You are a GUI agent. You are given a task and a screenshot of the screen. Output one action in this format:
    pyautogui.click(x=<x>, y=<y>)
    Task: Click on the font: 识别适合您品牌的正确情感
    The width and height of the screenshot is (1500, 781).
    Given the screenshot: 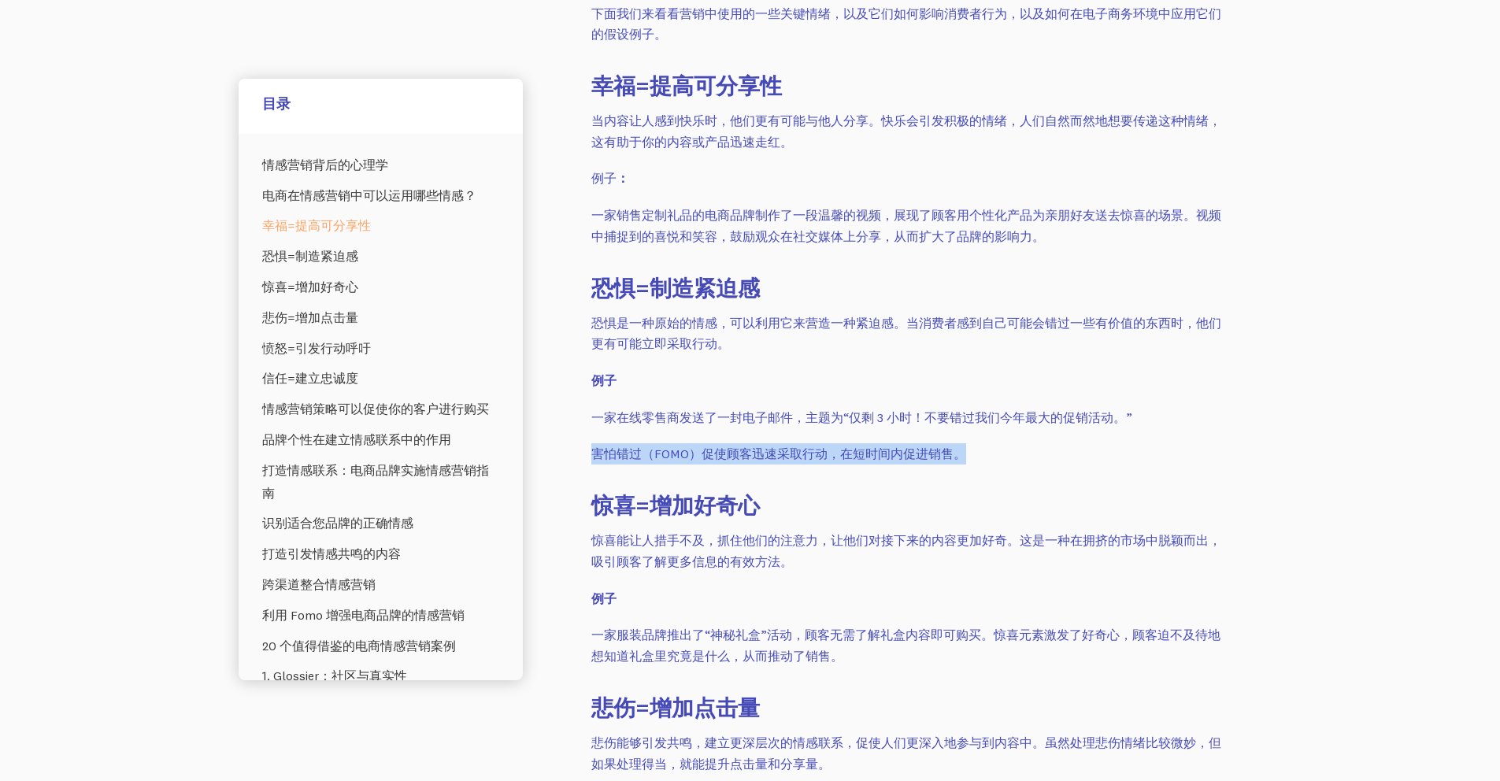 What is the action you would take?
    pyautogui.click(x=338, y=523)
    